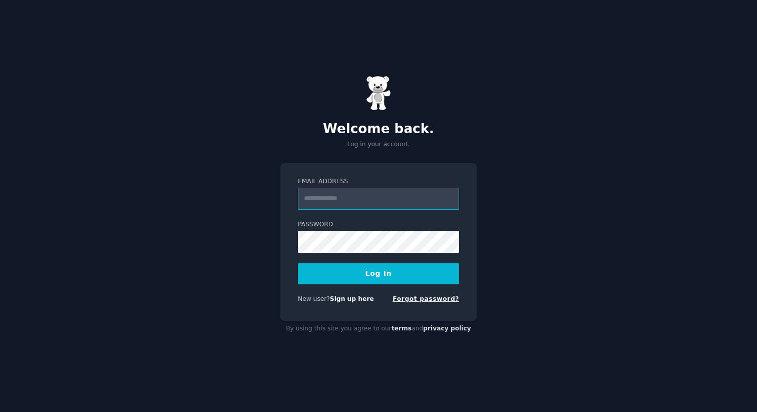  Describe the element at coordinates (378, 225) in the screenshot. I see `label: Password` at that location.